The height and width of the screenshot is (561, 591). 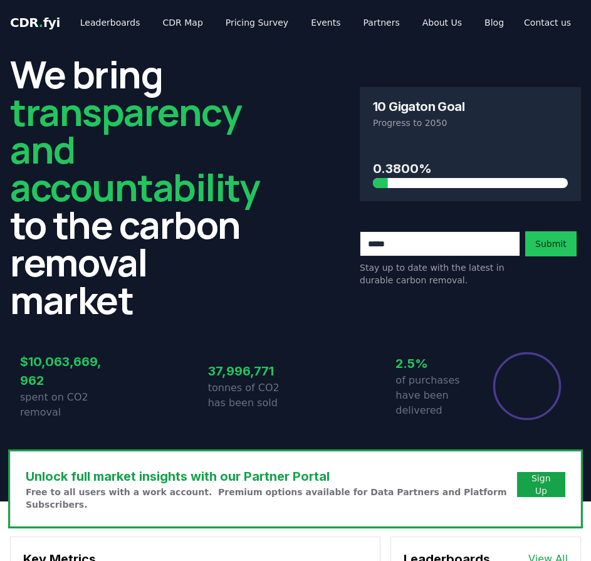 I want to click on div: Sign Up, so click(x=540, y=484).